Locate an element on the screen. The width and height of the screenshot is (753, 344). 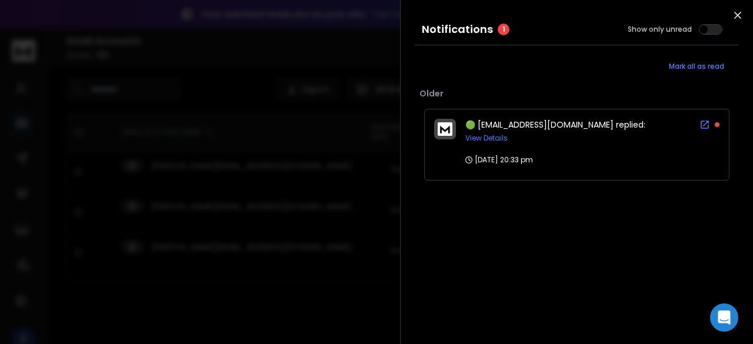
button: Mark all as read is located at coordinates (696, 66).